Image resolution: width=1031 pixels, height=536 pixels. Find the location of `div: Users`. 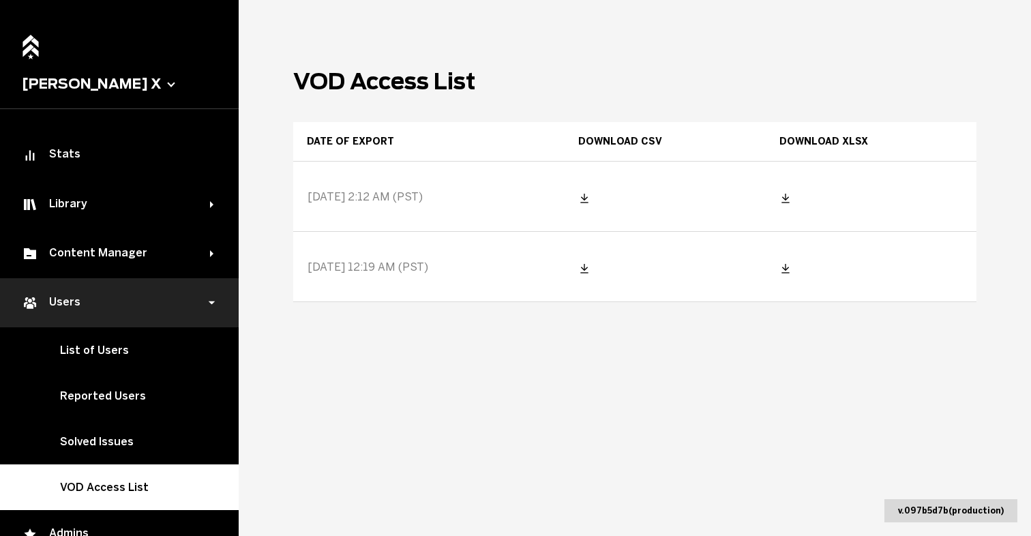

div: Users is located at coordinates (116, 303).